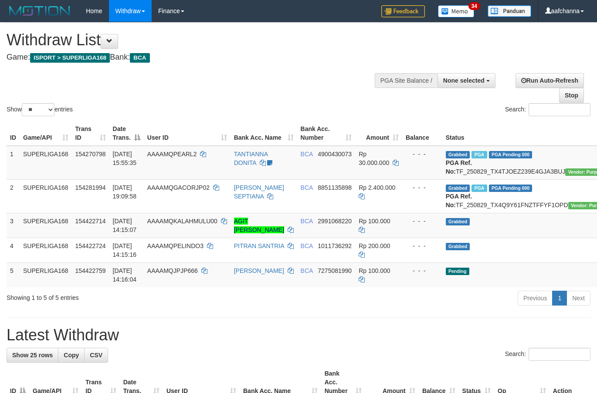 This screenshot has height=393, width=597. Describe the element at coordinates (91, 221) in the screenshot. I see `span: 154422714` at that location.